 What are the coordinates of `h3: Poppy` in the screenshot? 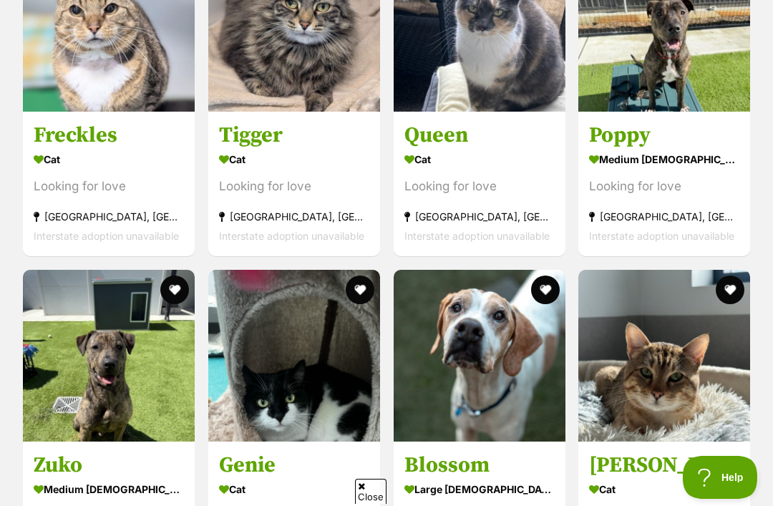 It's located at (664, 135).